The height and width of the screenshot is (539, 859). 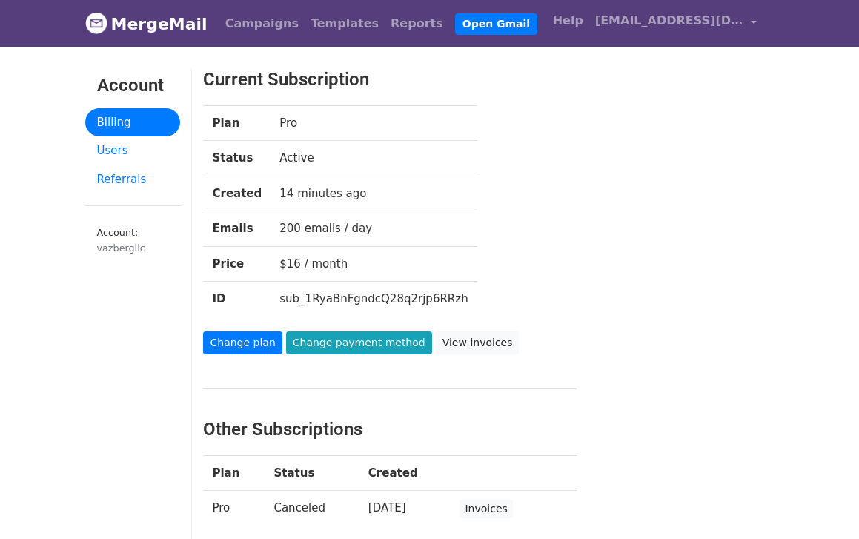 What do you see at coordinates (237, 264) in the screenshot?
I see `th: Price` at bounding box center [237, 264].